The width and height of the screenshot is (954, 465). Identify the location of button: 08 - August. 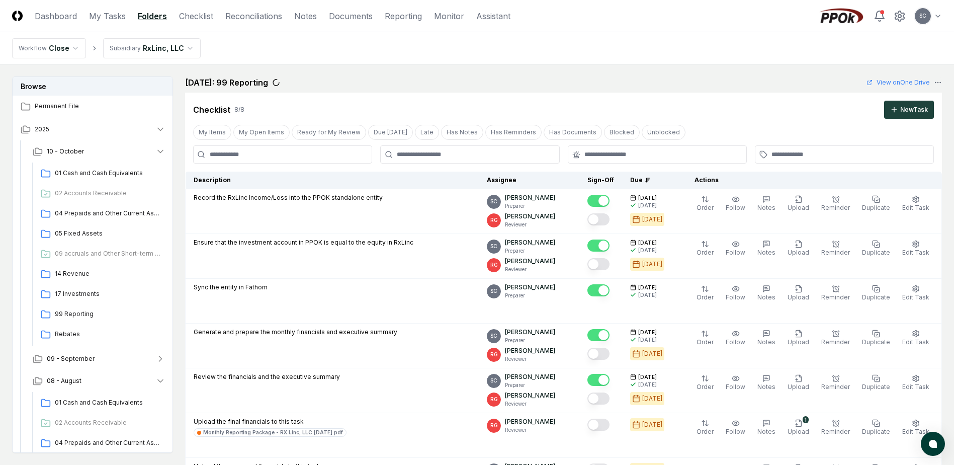
(99, 381).